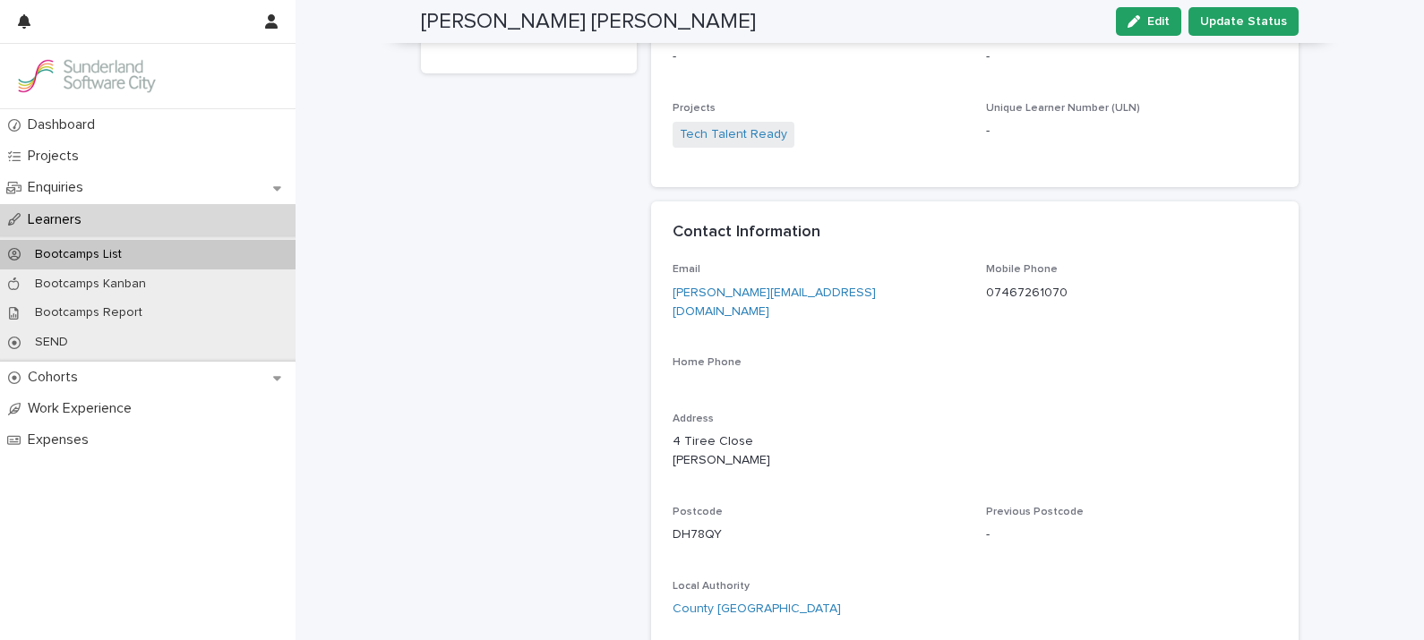 Image resolution: width=1424 pixels, height=640 pixels. What do you see at coordinates (746, 233) in the screenshot?
I see `h2: Contact Information` at bounding box center [746, 233].